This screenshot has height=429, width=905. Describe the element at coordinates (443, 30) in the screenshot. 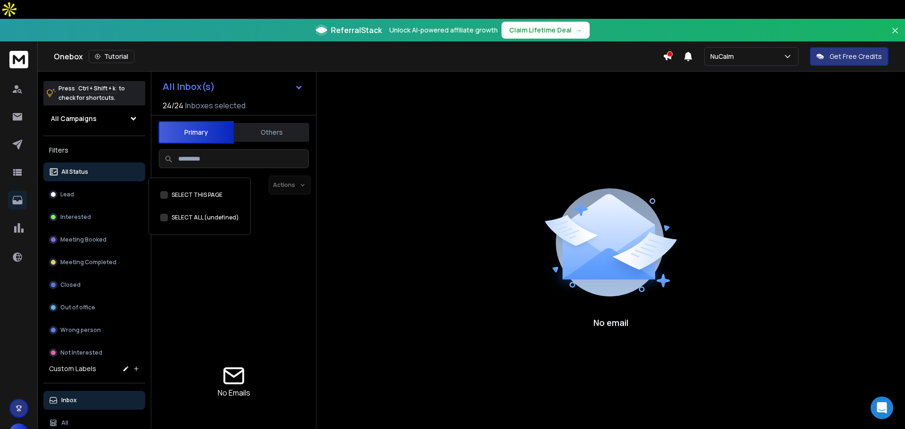

I see `p: Unlock AI-powered affiliate growth` at that location.